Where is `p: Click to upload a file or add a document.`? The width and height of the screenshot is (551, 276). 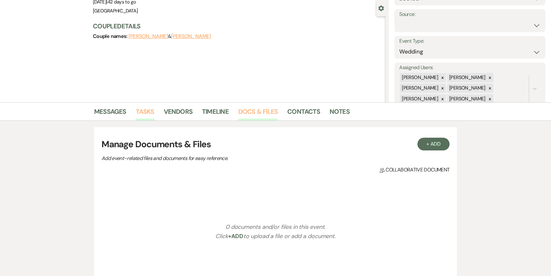 p: Click to upload a file or add a document. is located at coordinates (276, 236).